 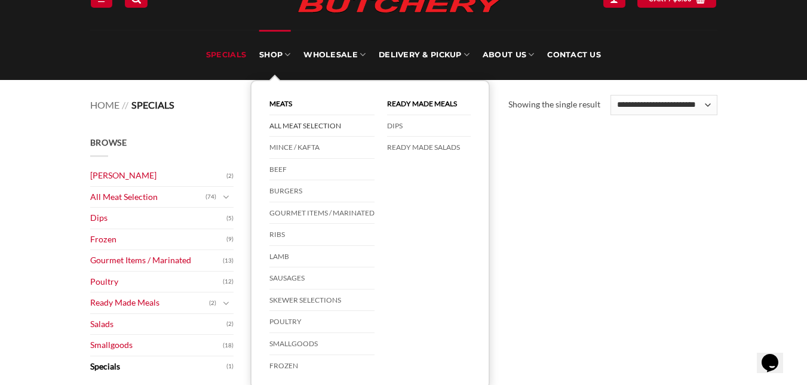 I want to click on a: Dips, so click(x=158, y=218).